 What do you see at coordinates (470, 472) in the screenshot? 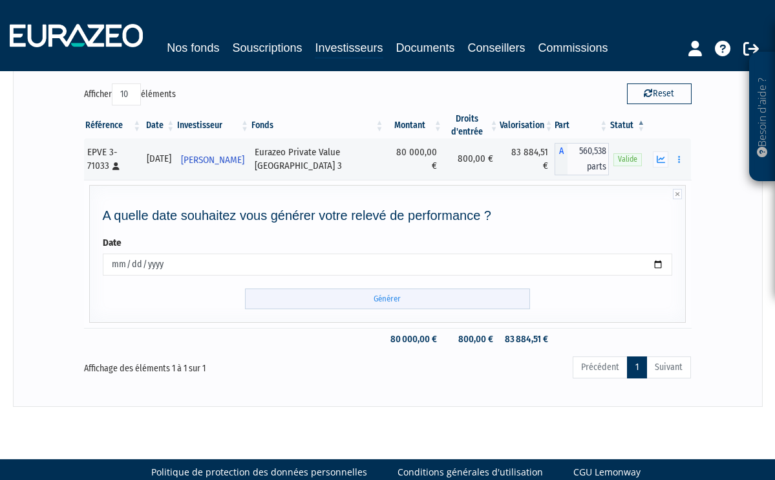
I see `a: Conditions générales d'utilisation` at bounding box center [470, 472].